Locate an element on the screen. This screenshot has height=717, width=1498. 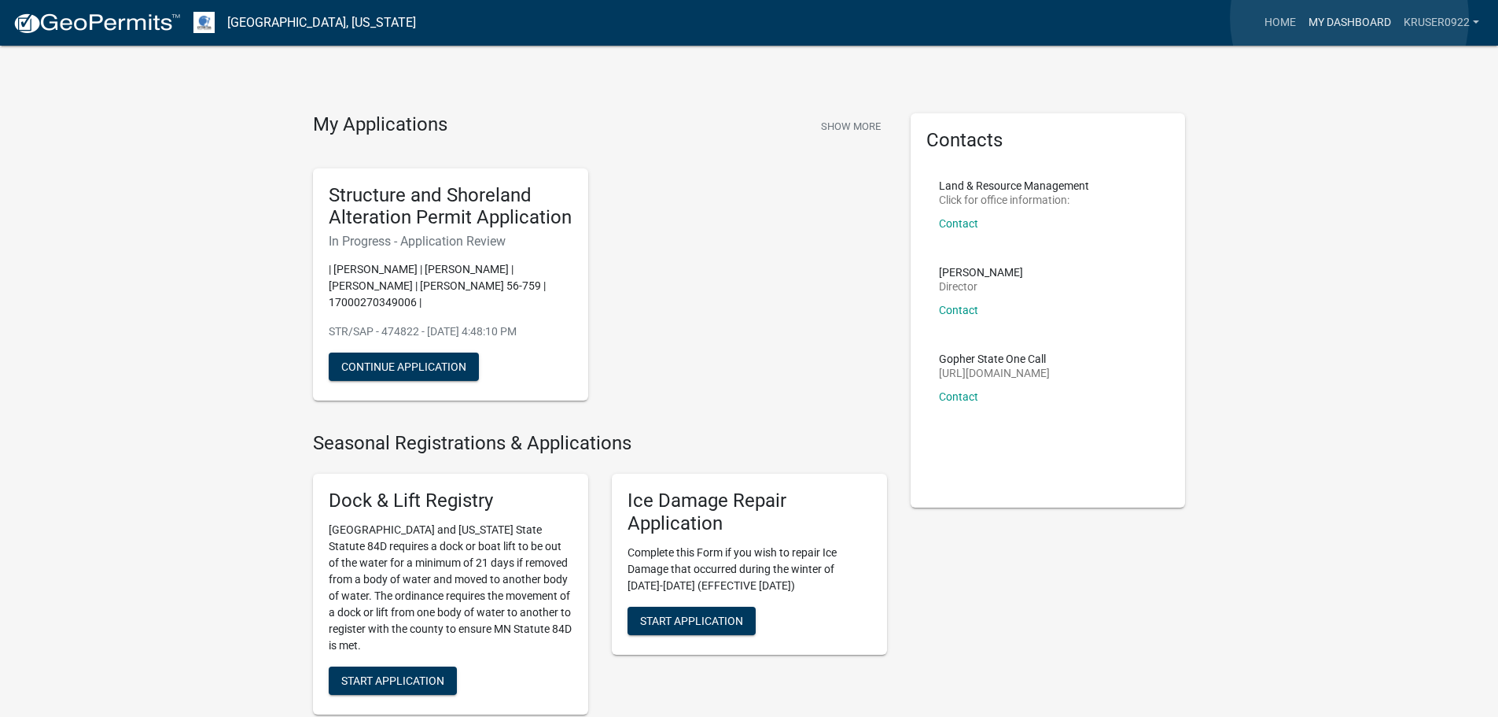
h6: In Progress - Application Review is located at coordinates (451, 241).